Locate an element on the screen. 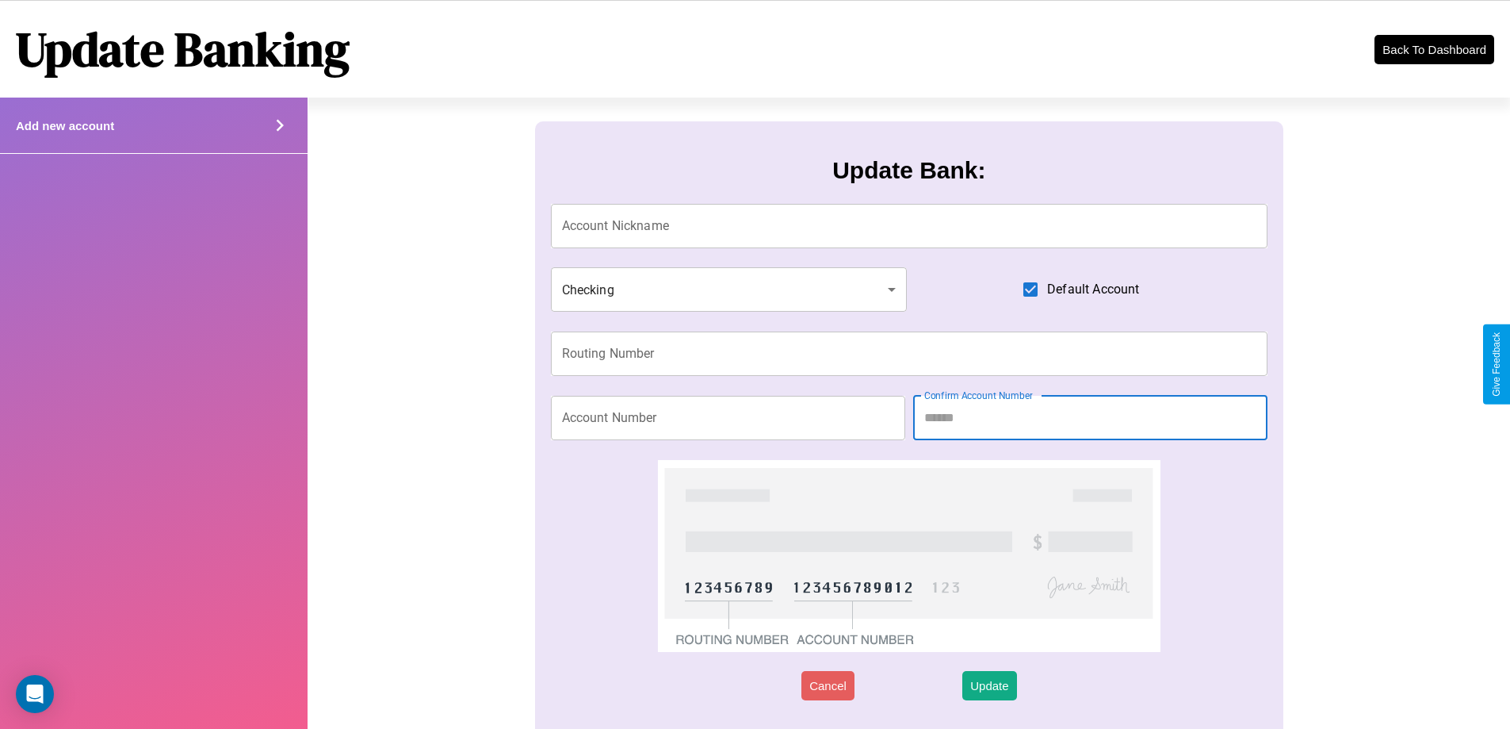 This screenshot has width=1510, height=729. div: Open Intercom Messenger is located at coordinates (35, 694).